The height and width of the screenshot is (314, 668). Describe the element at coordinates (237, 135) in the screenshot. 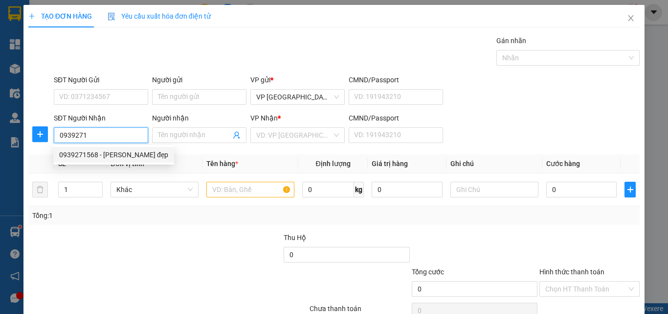

I see `span: user-add` at that location.